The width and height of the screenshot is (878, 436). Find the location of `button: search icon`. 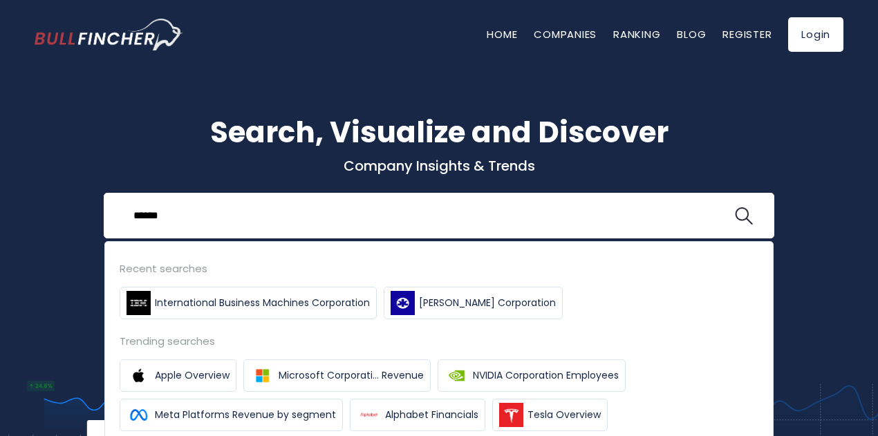

button: search icon is located at coordinates (744, 216).